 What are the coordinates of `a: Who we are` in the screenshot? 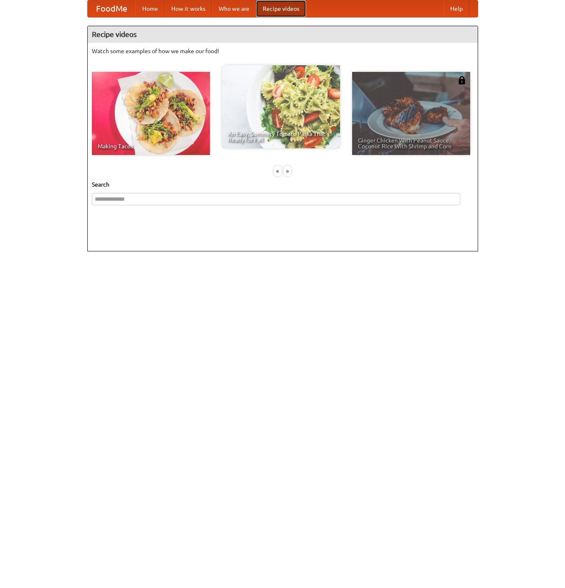 It's located at (234, 9).